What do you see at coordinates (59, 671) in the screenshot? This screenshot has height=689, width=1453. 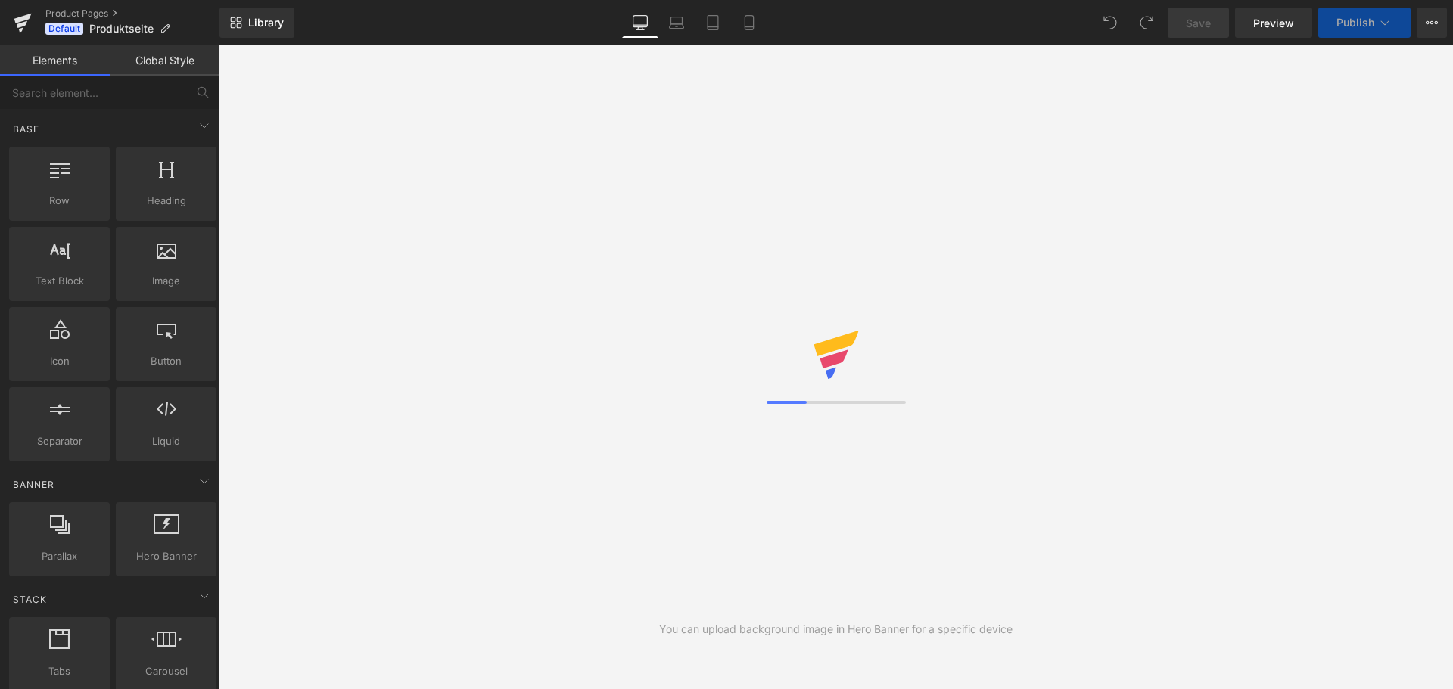 I see `span: Tabs` at bounding box center [59, 671].